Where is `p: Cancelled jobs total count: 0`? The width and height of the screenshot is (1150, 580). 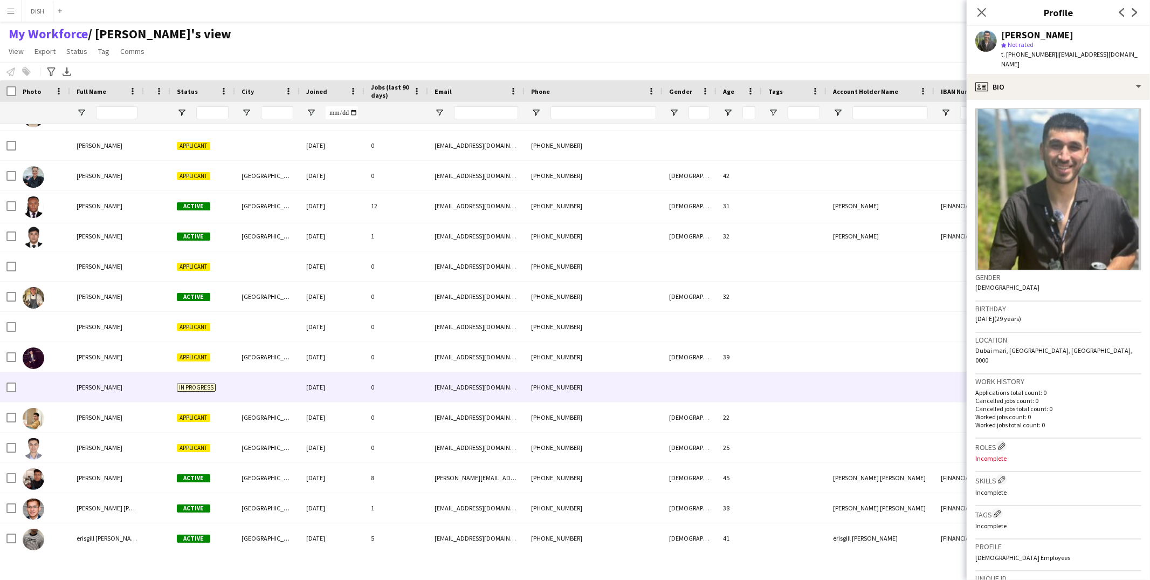 p: Cancelled jobs total count: 0 is located at coordinates (1059, 408).